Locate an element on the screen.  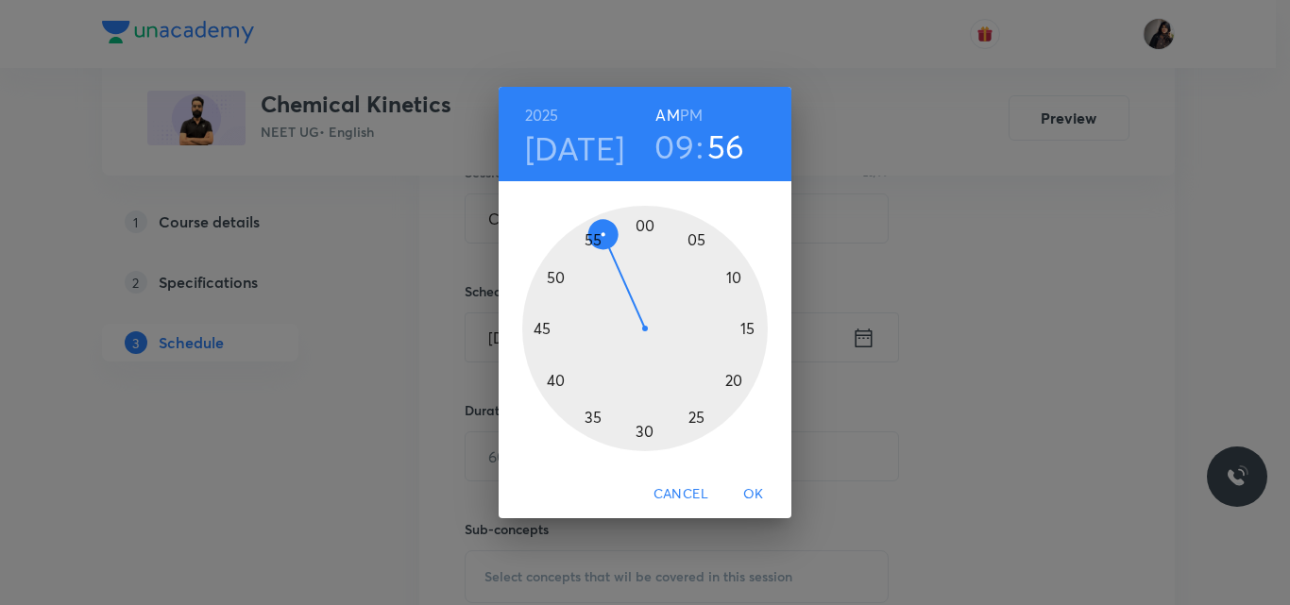
button: Cancel is located at coordinates (681, 494).